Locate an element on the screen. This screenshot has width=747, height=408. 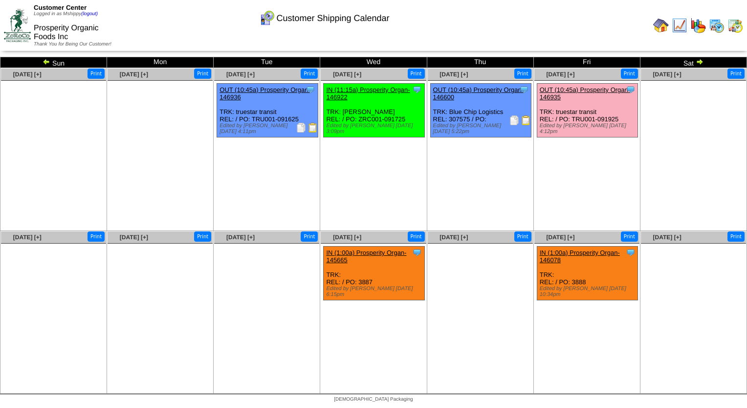
span: Customer Center is located at coordinates (60, 7).